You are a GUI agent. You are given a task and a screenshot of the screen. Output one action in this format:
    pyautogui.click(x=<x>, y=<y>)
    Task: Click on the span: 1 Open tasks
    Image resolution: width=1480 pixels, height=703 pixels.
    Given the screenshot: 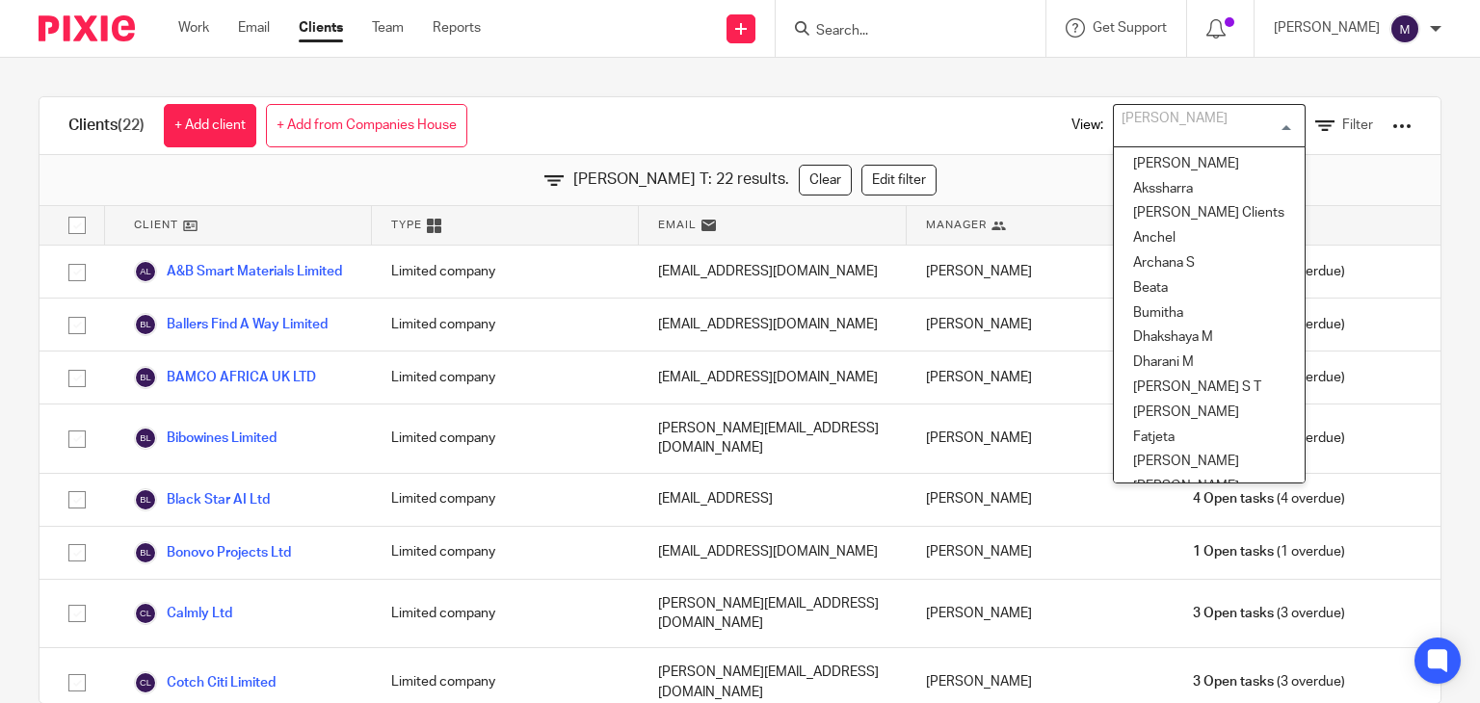 What is the action you would take?
    pyautogui.click(x=1233, y=552)
    